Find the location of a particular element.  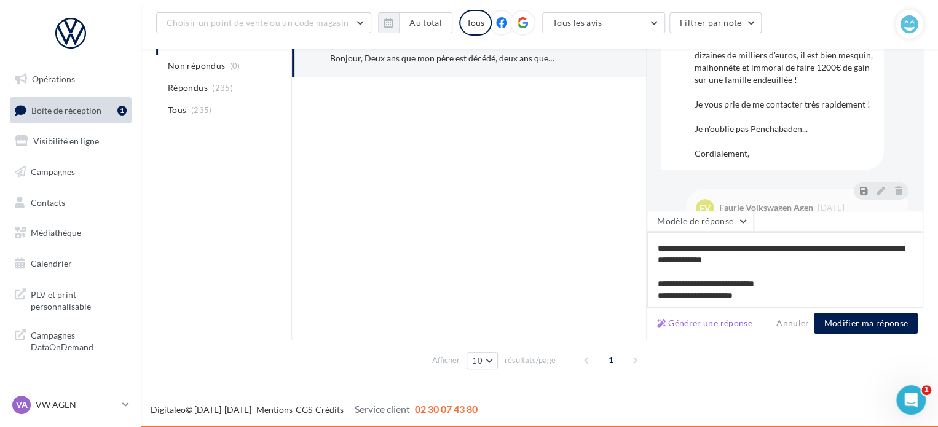

button: Modifier ma réponse is located at coordinates (865, 323).